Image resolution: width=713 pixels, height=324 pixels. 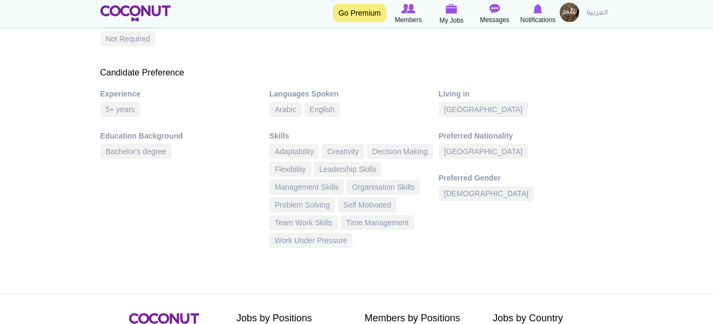 I want to click on span: My Jobs, so click(x=451, y=21).